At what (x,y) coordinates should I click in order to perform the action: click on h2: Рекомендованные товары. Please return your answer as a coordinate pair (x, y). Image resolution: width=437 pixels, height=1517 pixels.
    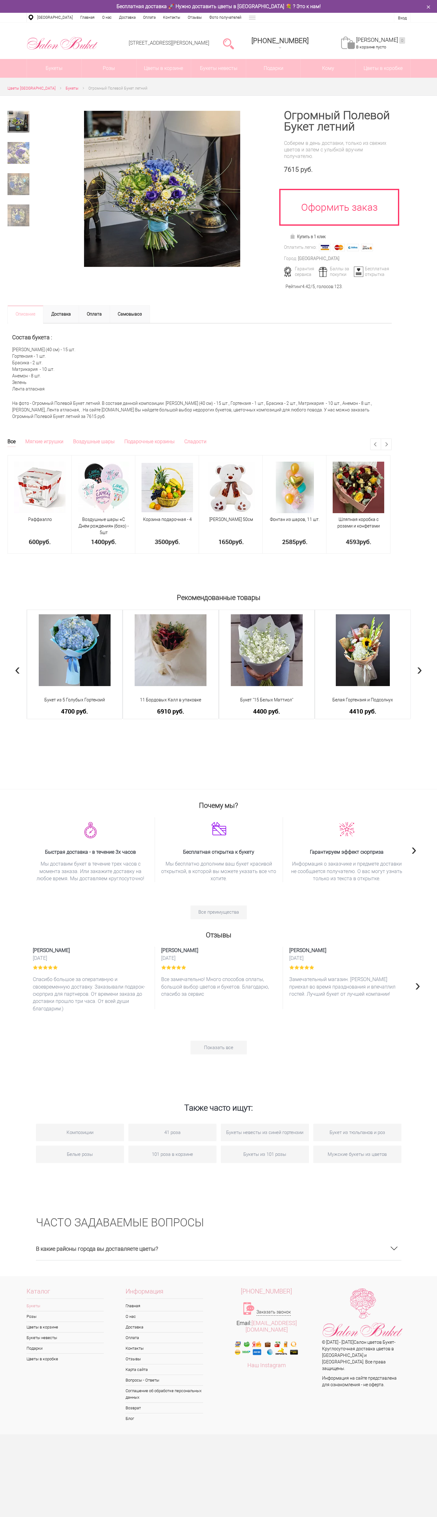
    Looking at the image, I should click on (219, 596).